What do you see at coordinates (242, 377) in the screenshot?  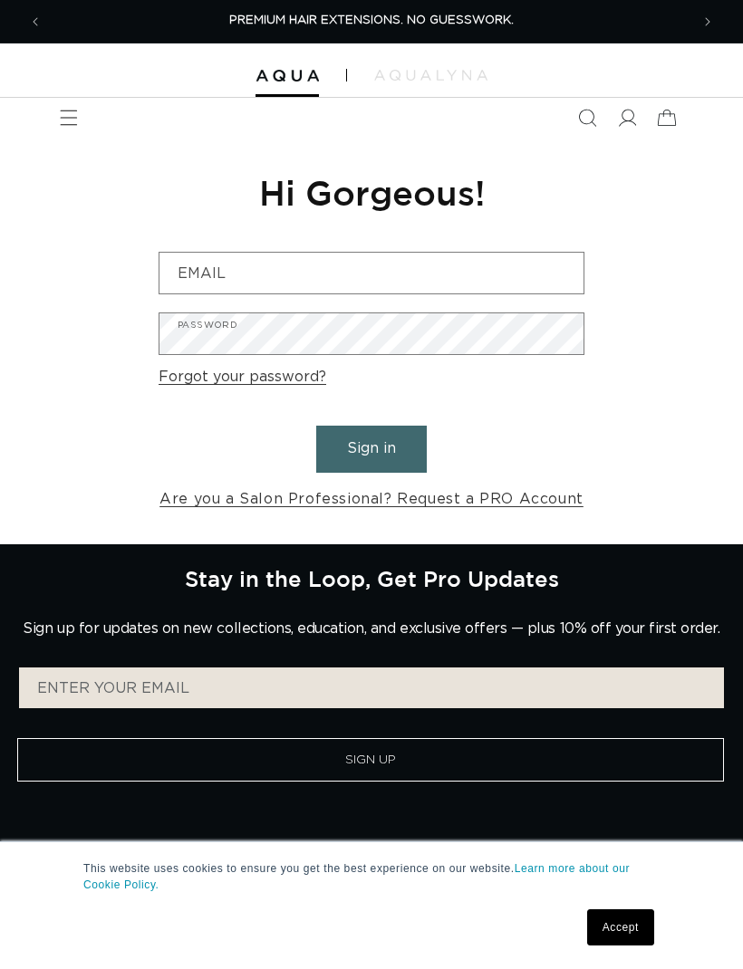 I see `a: Forgot your password?` at bounding box center [242, 377].